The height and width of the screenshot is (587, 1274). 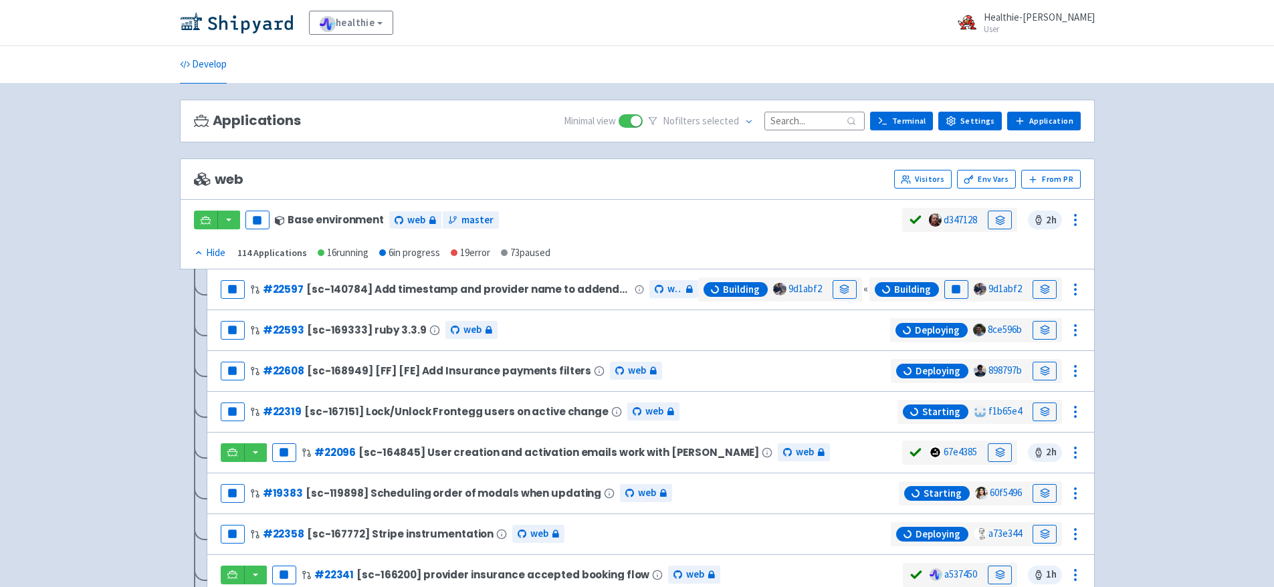 I want to click on span: 1 h, so click(x=1044, y=575).